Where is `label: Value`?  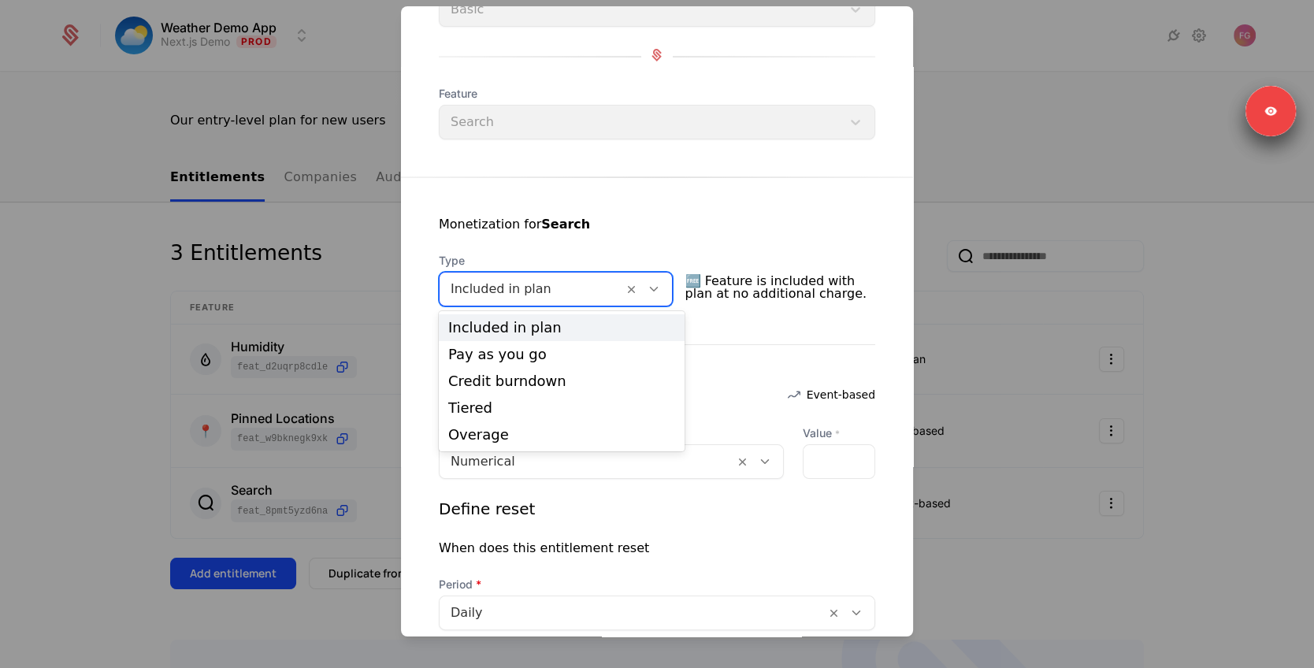
label: Value is located at coordinates (839, 433).